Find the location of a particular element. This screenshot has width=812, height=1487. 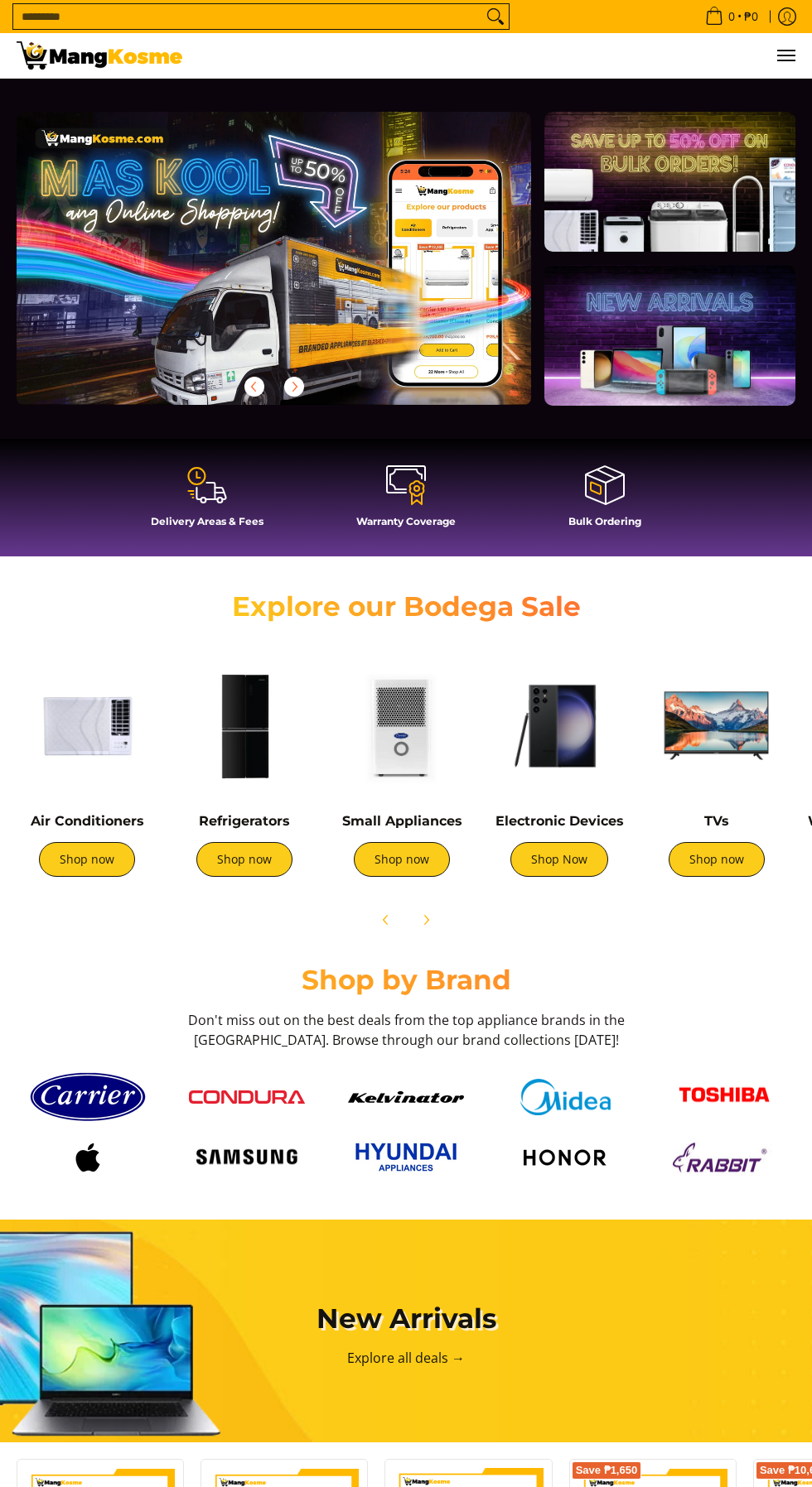

img: TVs is located at coordinates (716, 726).